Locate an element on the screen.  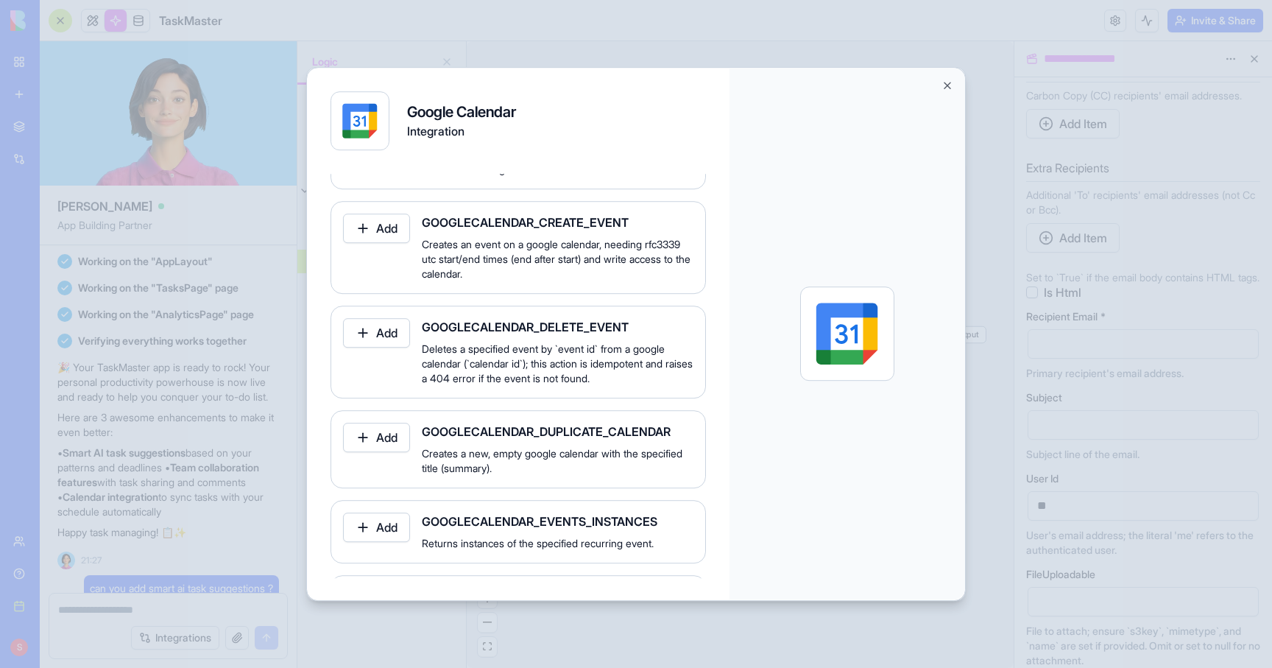
span: GOOGLECALENDAR_CREATE_EVENT is located at coordinates (557, 222).